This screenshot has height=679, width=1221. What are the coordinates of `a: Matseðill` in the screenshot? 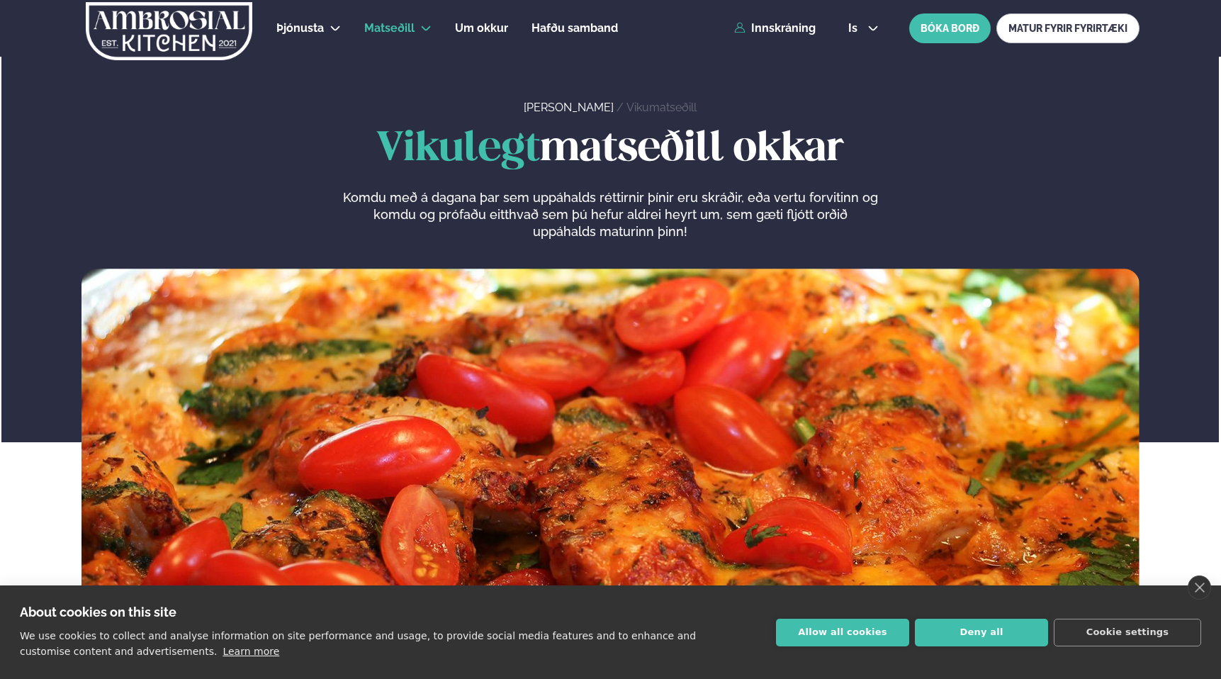 It's located at (389, 28).